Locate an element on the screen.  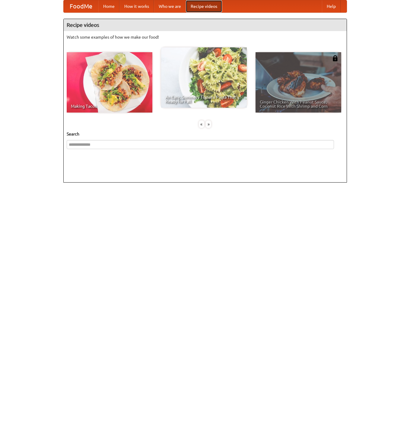
a: Help is located at coordinates (331, 6).